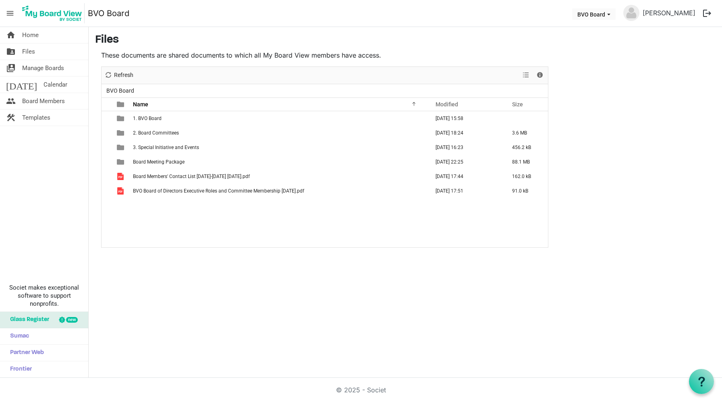  Describe the element at coordinates (517, 104) in the screenshot. I see `span: Size` at that location.